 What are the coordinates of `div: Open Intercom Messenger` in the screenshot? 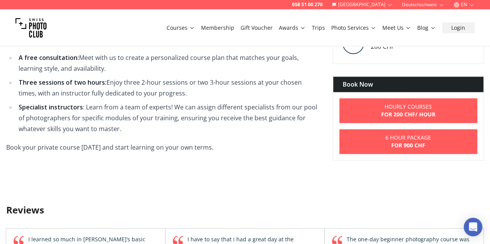 It's located at (473, 227).